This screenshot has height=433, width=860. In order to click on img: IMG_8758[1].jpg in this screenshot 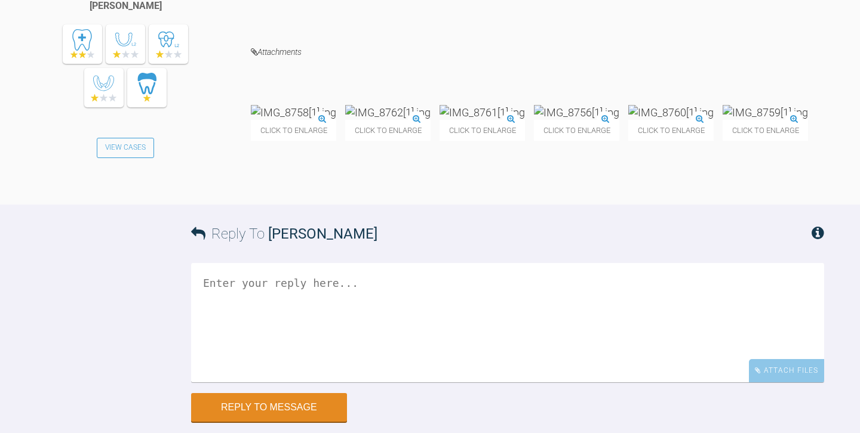, I will do `click(293, 112)`.